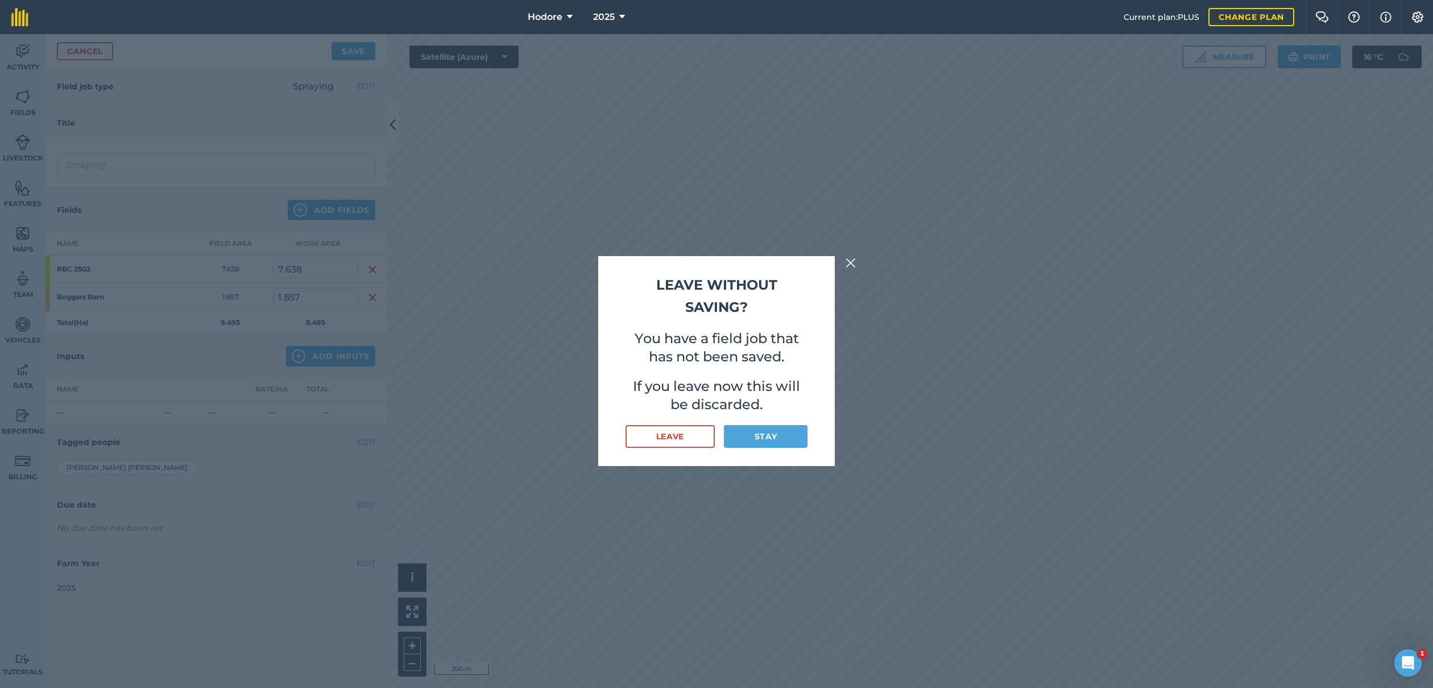  I want to click on img: Two speech bubbles overlapping with the left bubble in the forefront, so click(1322, 17).